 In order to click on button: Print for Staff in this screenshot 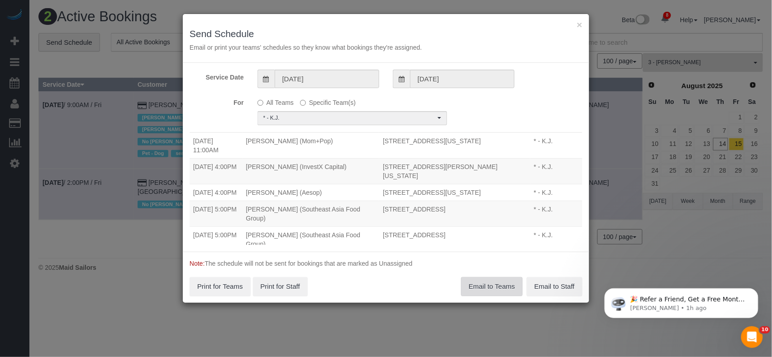, I will do `click(280, 287)`.